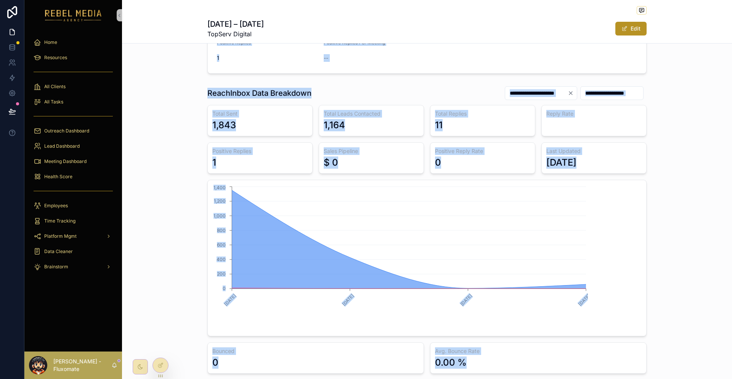 This screenshot has height=379, width=732. Describe the element at coordinates (73, 161) in the screenshot. I see `a: Meeting Dashboard` at that location.